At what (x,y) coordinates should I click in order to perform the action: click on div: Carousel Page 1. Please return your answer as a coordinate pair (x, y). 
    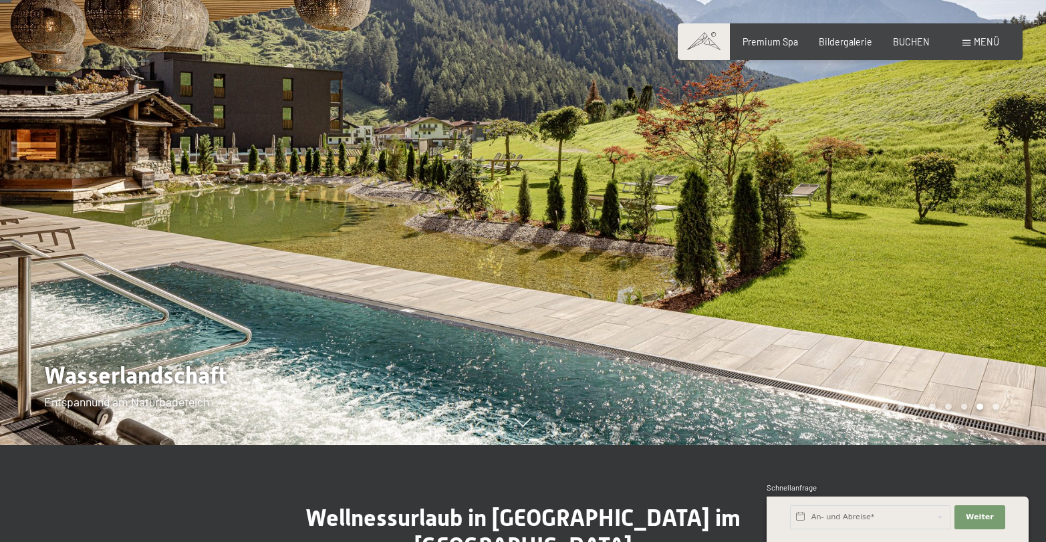
    Looking at the image, I should click on (885, 407).